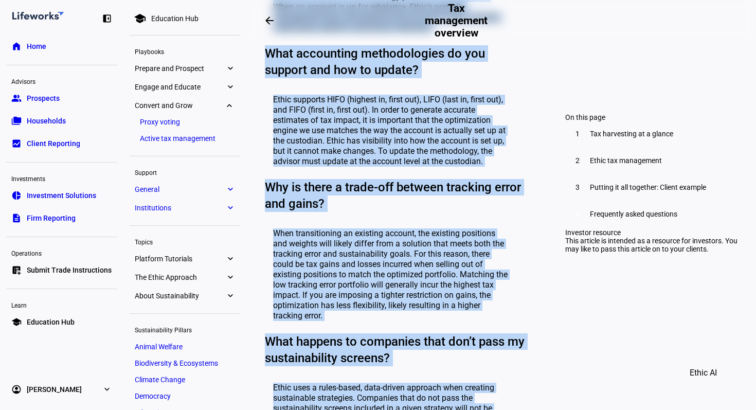 The height and width of the screenshot is (410, 756). I want to click on span: Investment Solutions, so click(61, 195).